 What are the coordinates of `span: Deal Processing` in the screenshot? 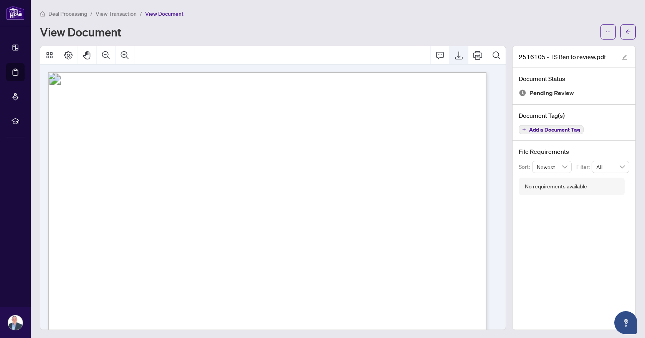 It's located at (68, 14).